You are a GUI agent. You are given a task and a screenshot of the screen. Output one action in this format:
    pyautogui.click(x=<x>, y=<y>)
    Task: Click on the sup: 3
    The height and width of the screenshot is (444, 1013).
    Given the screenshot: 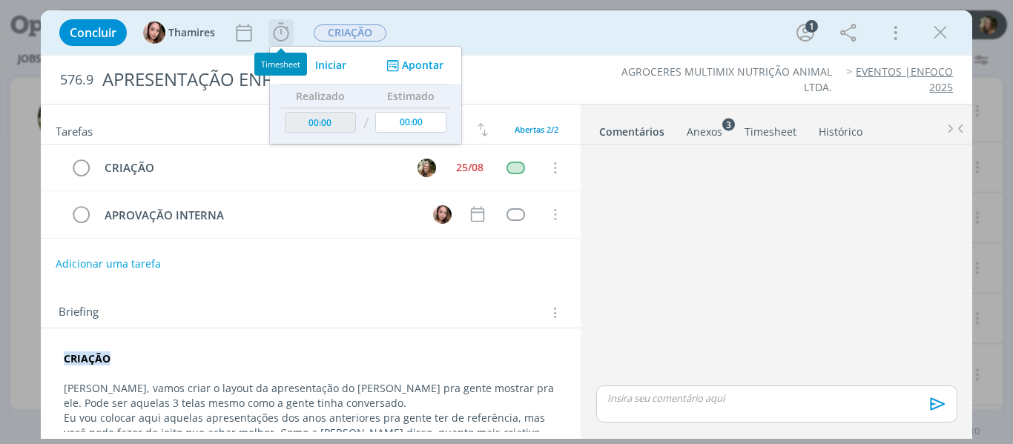 What is the action you would take?
    pyautogui.click(x=728, y=124)
    